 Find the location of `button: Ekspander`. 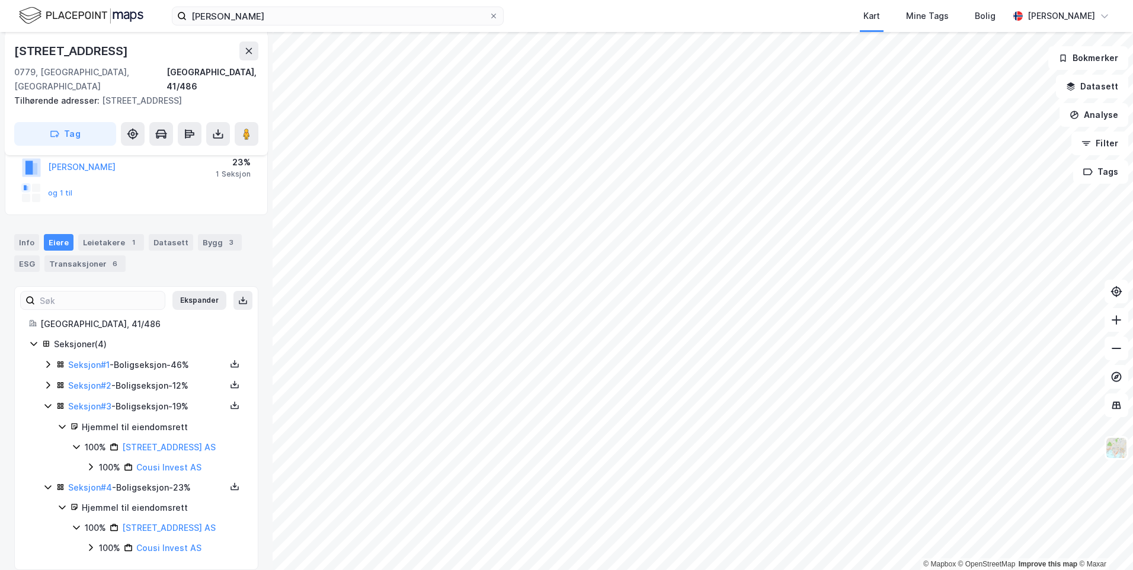

button: Ekspander is located at coordinates (199, 300).